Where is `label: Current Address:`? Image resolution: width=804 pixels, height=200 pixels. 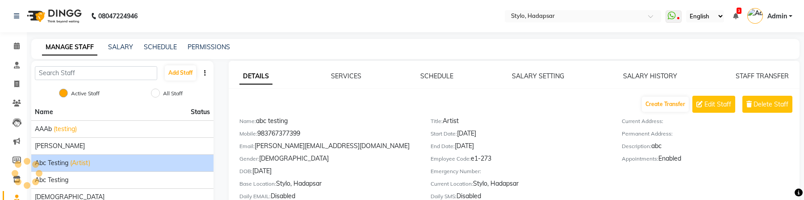 label: Current Address: is located at coordinates (642, 121).